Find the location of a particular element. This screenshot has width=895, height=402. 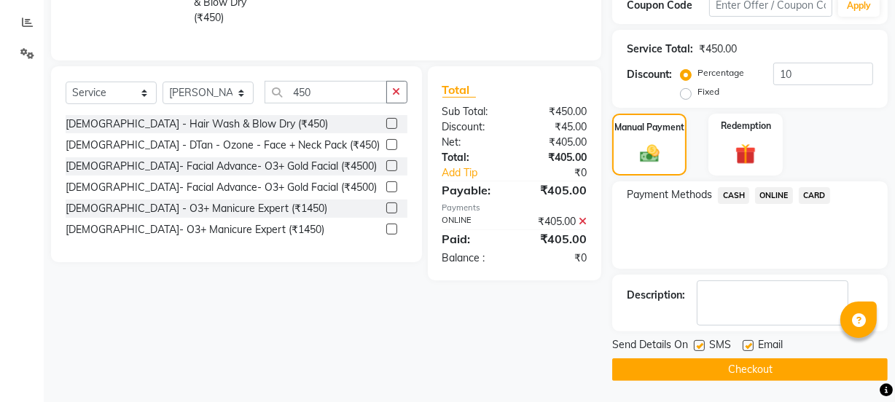

a: Add Tip is located at coordinates (479, 173).